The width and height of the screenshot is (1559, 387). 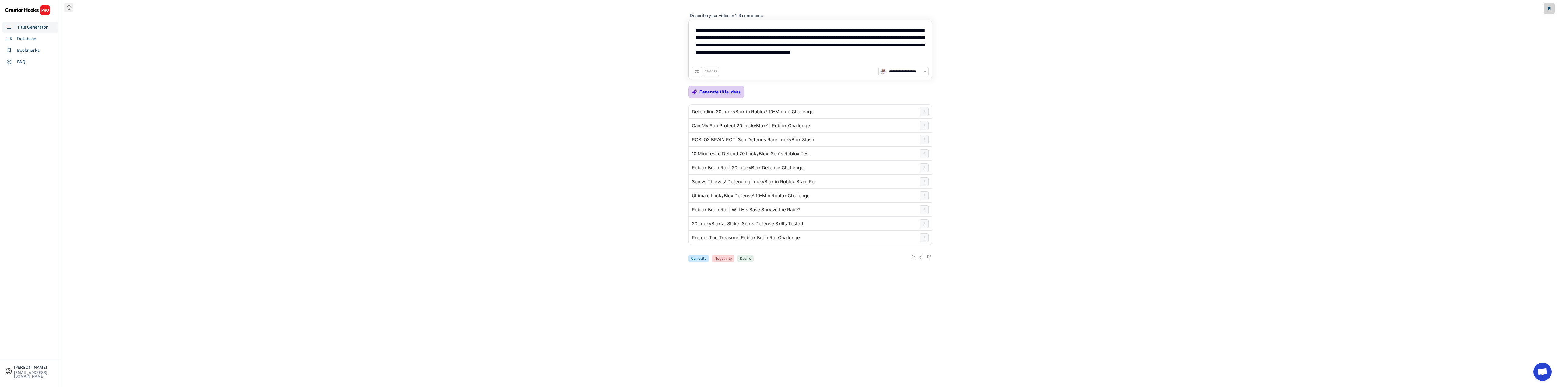 What do you see at coordinates (699, 259) in the screenshot?
I see `div: Curiosity` at bounding box center [699, 259].